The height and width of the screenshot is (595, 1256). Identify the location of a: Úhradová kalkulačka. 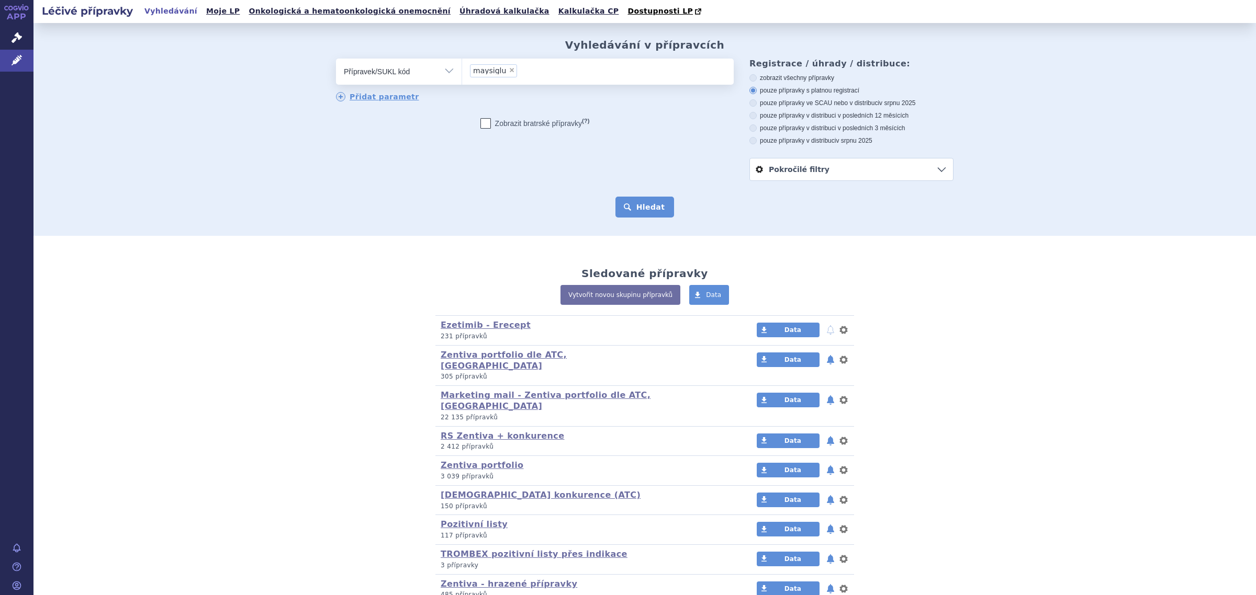
(504, 11).